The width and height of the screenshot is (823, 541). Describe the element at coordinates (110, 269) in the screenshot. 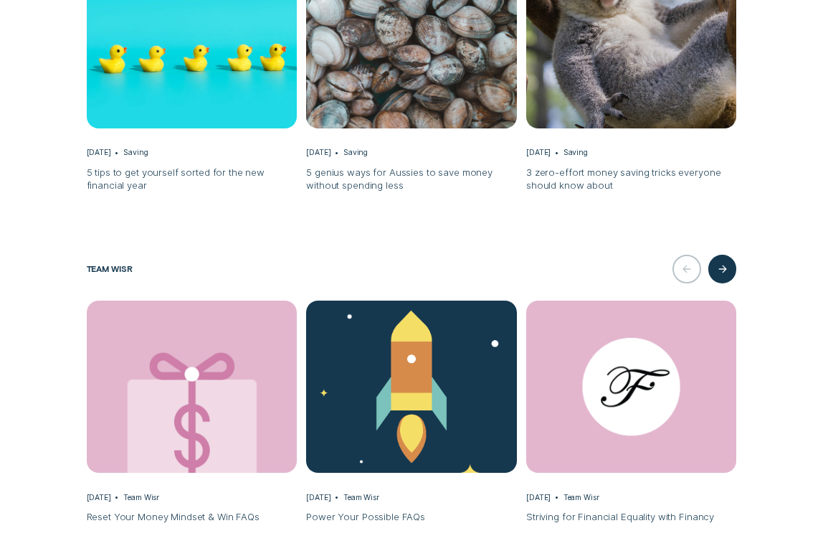

I see `h4: Team Wisr` at that location.